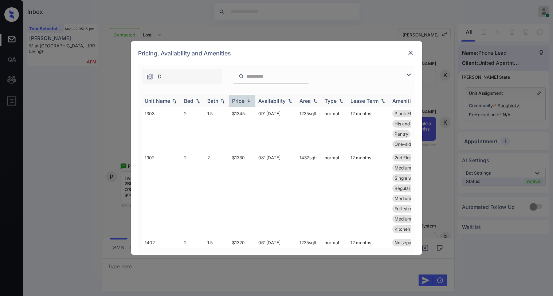 The height and width of the screenshot is (296, 553). Describe the element at coordinates (189, 101) in the screenshot. I see `div: Bed` at that location.